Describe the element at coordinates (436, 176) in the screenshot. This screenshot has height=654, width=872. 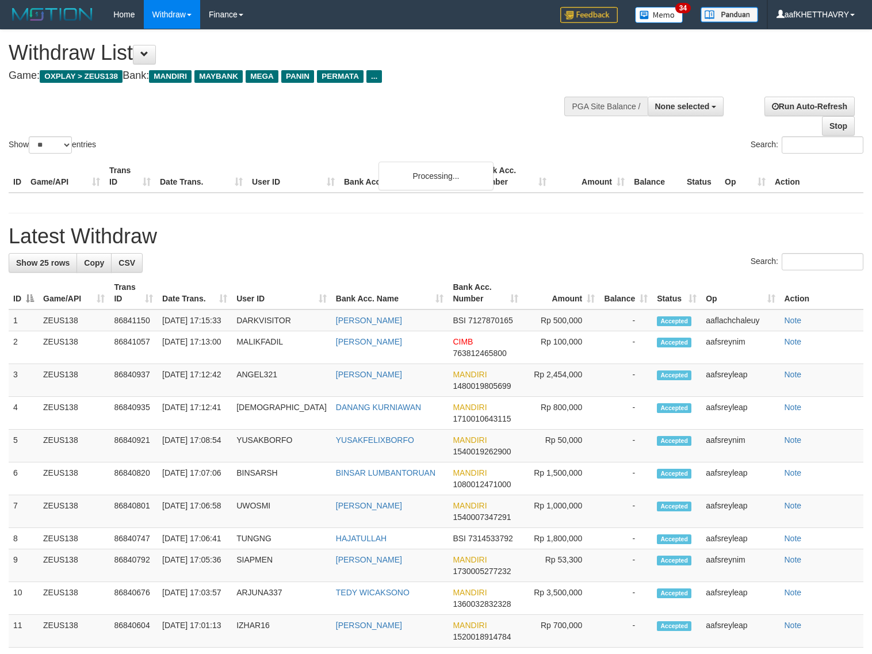
I see `div: Processing...` at that location.